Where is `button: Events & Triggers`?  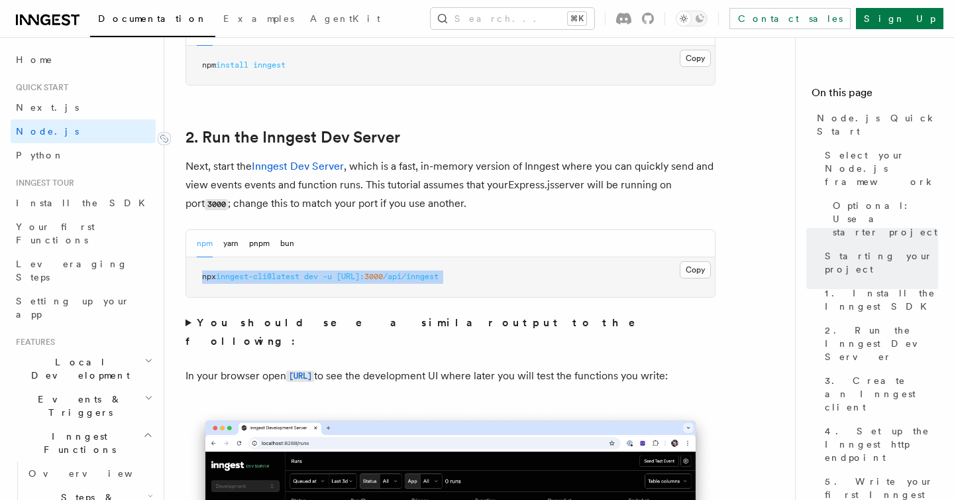
button: Events & Triggers is located at coordinates (83, 405).